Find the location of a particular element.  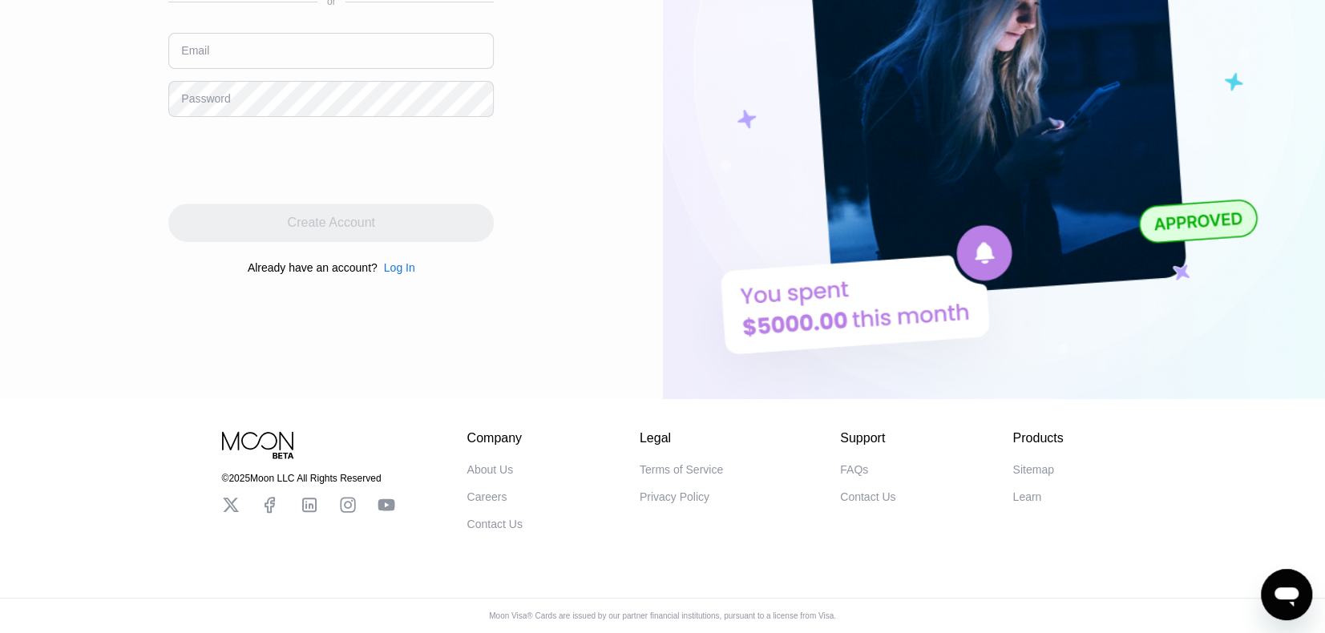

div: Terms of Service is located at coordinates (681, 470).